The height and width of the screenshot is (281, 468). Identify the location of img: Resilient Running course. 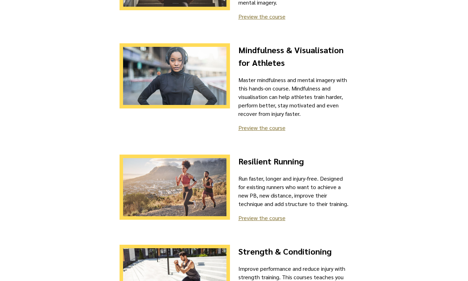
(175, 187).